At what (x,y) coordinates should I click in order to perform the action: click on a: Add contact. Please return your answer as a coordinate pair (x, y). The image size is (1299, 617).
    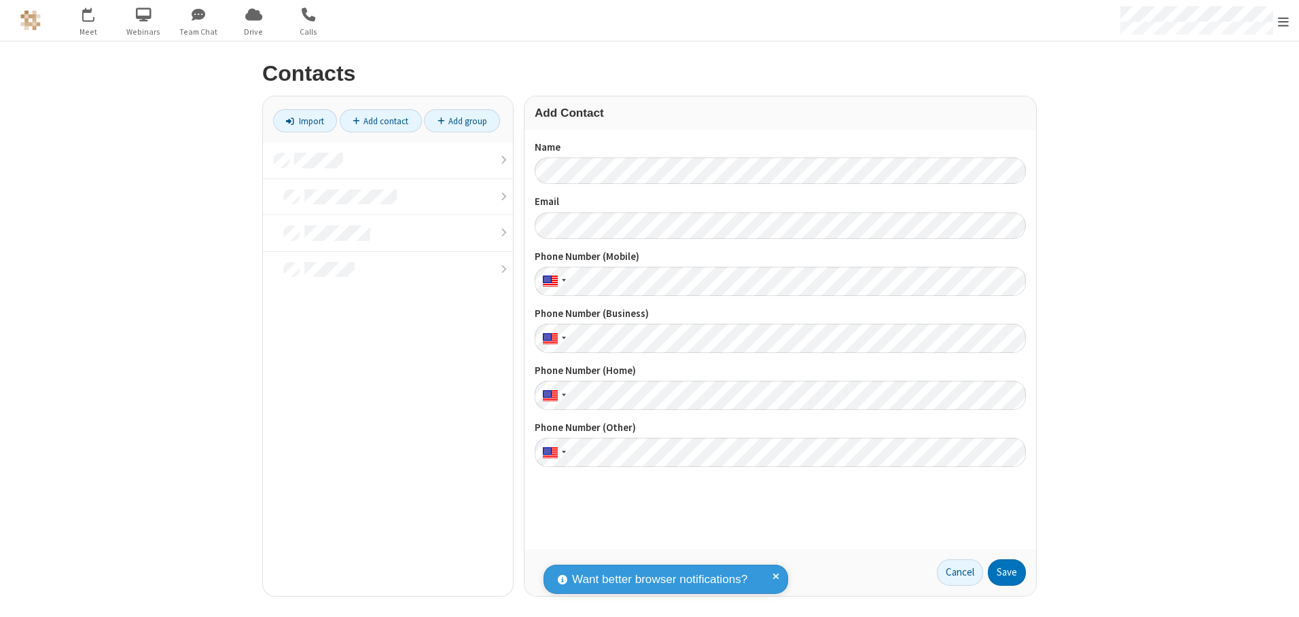
    Looking at the image, I should click on (380, 121).